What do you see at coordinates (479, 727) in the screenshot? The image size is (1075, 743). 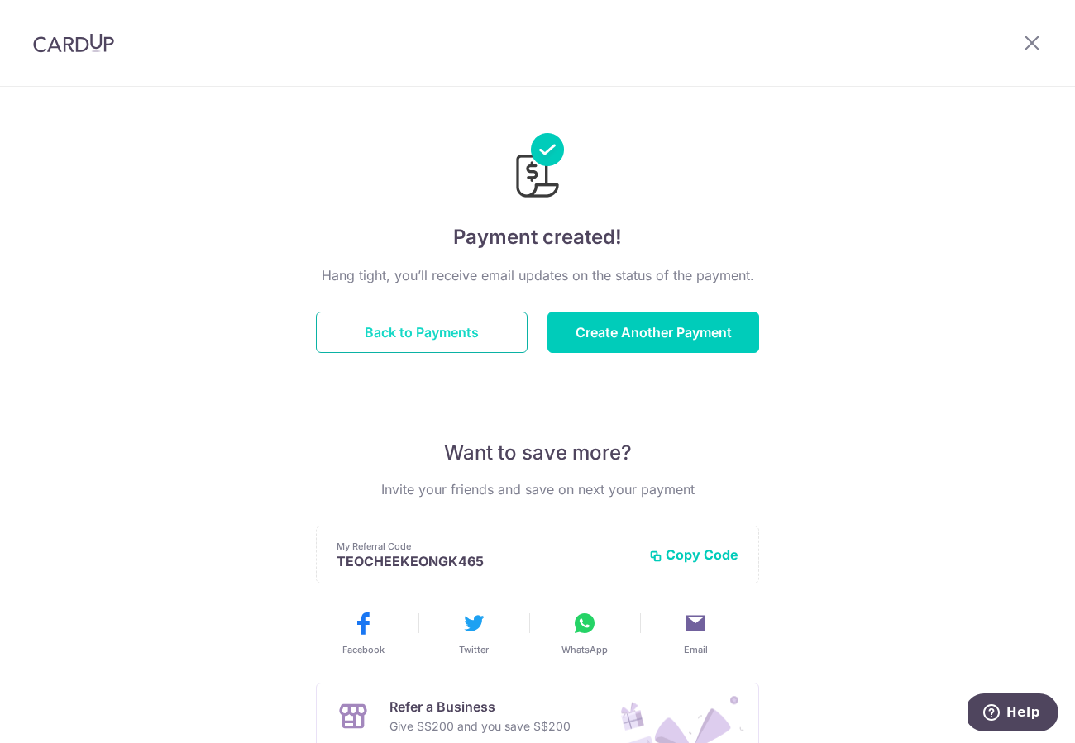 I see `p: Give S$200 and you save S$200` at bounding box center [479, 727].